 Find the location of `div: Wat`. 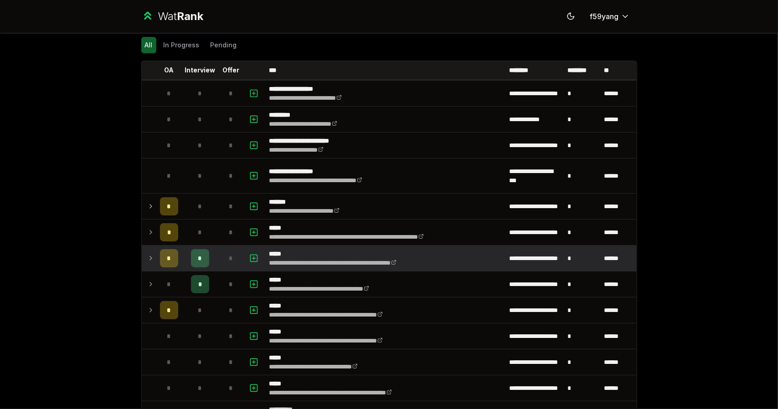

div: Wat is located at coordinates (180, 16).